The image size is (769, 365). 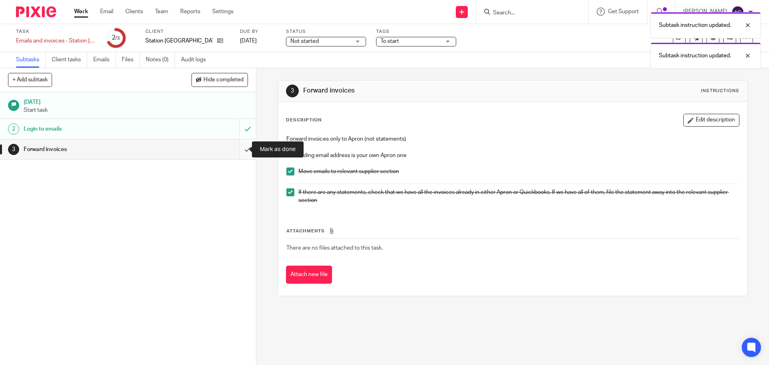 What do you see at coordinates (69, 60) in the screenshot?
I see `a: Client tasks` at bounding box center [69, 60].